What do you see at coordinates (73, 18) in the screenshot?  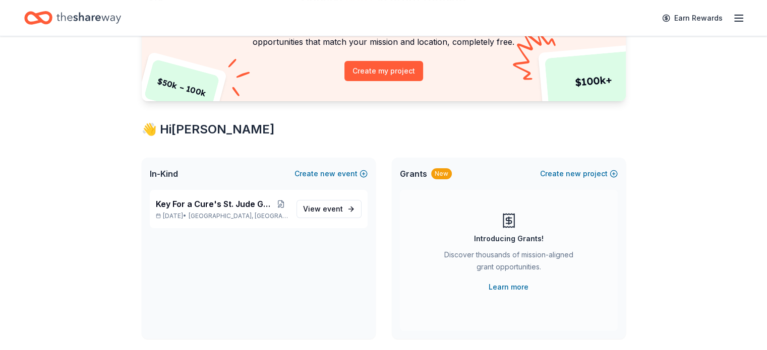 I see `a: Home` at bounding box center [73, 18].